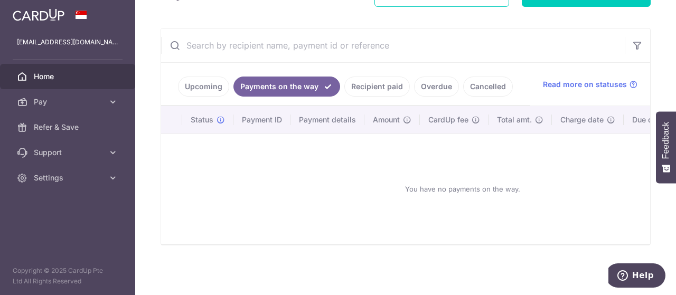 This screenshot has width=676, height=295. Describe the element at coordinates (515, 120) in the screenshot. I see `span: Total amt.` at that location.